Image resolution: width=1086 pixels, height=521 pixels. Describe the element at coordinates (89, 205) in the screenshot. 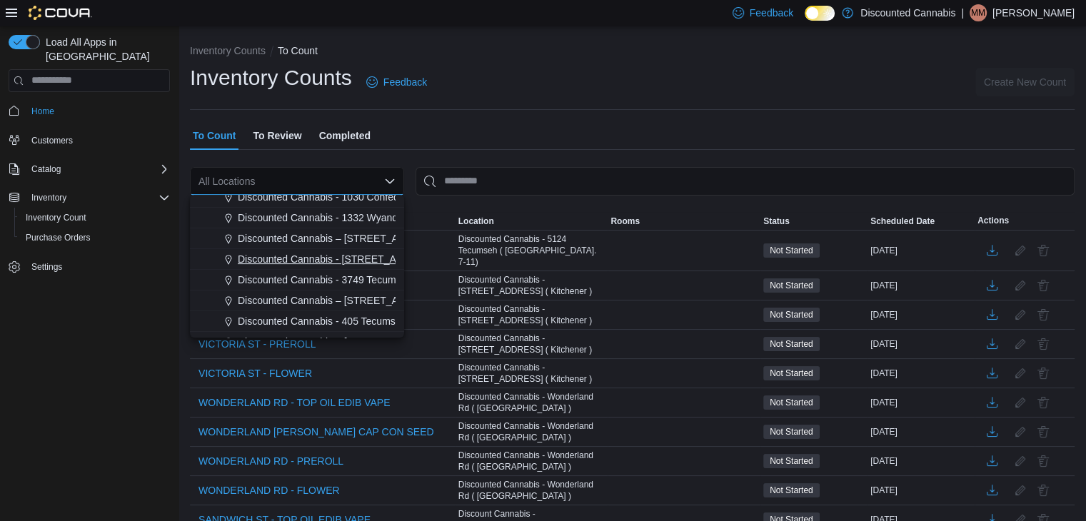

I see `nav: Complex example` at that location.